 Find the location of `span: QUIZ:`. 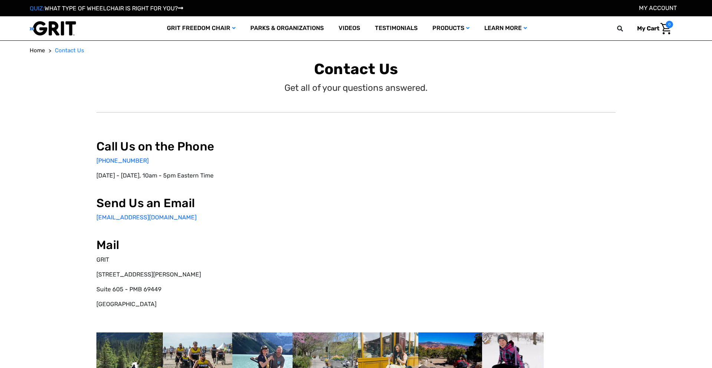

span: QUIZ: is located at coordinates (37, 8).